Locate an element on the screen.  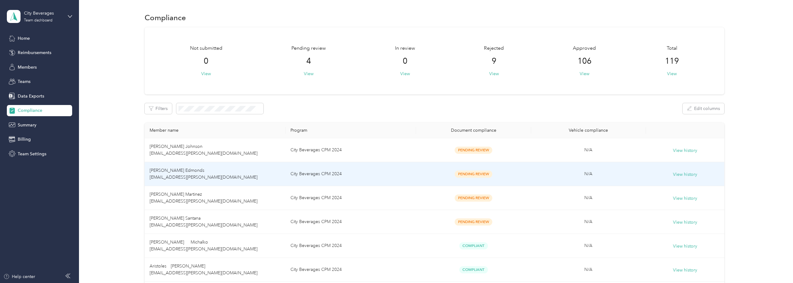
span: Data Exports is located at coordinates (31, 96).